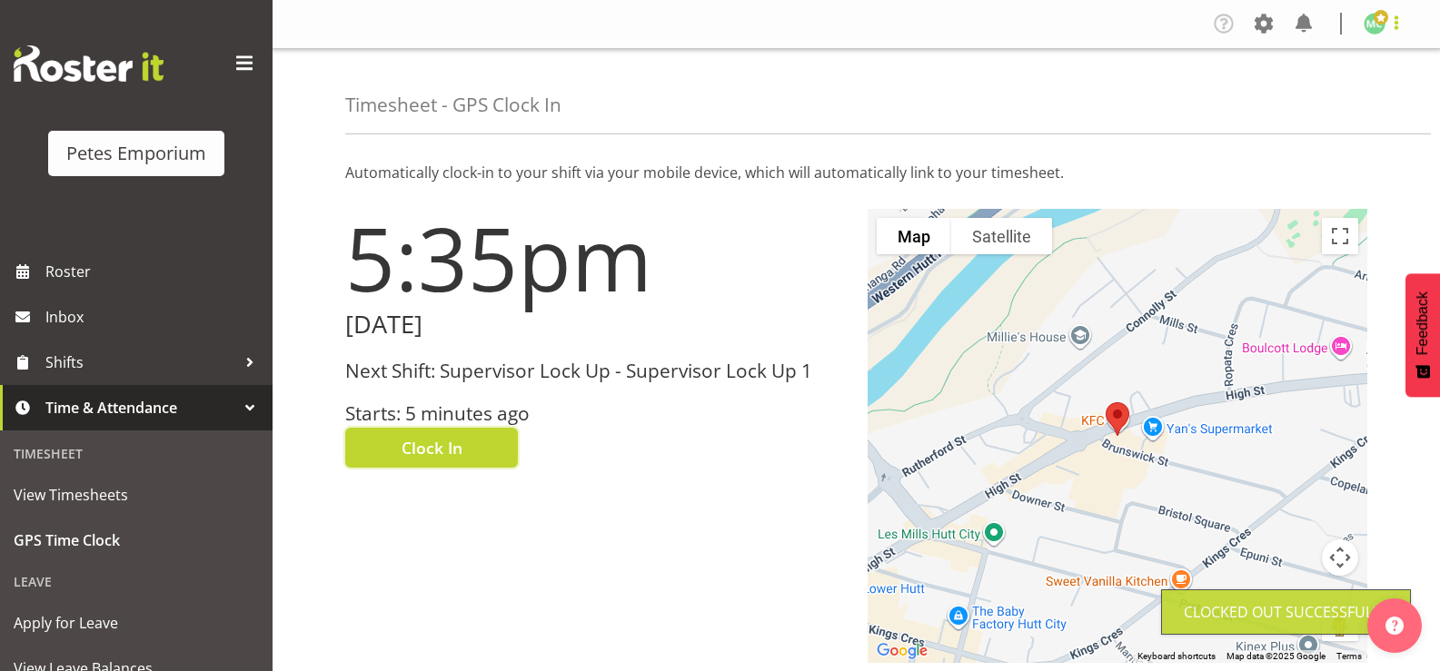 This screenshot has width=1440, height=671. What do you see at coordinates (595, 258) in the screenshot?
I see `h1: 5:35pm` at bounding box center [595, 258].